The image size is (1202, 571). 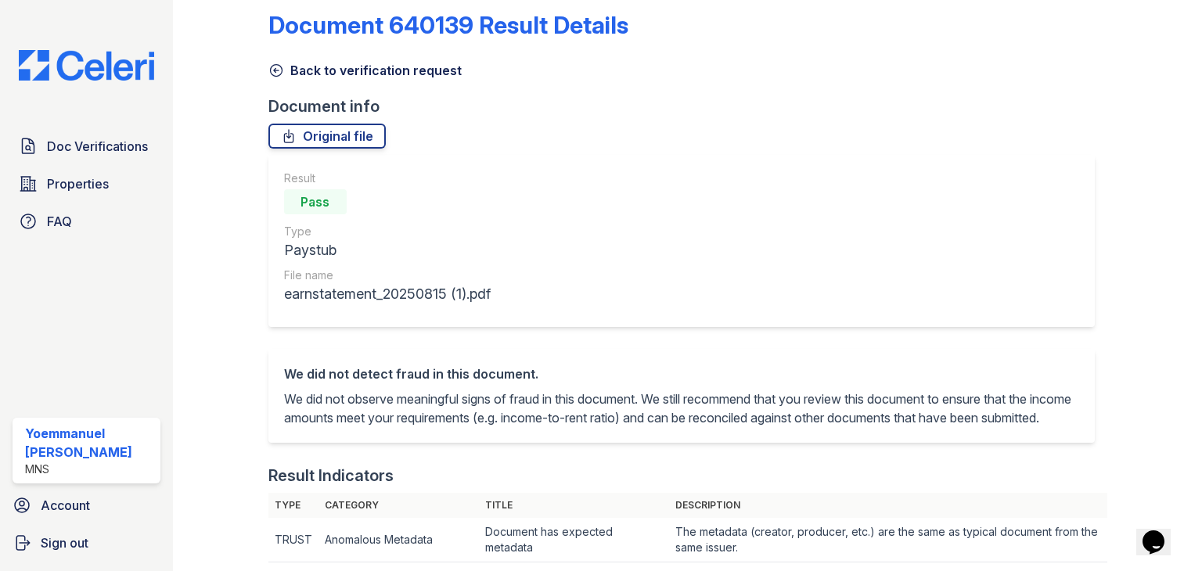 I want to click on div: earnstatement_20250815 (1).pdf, so click(x=387, y=294).